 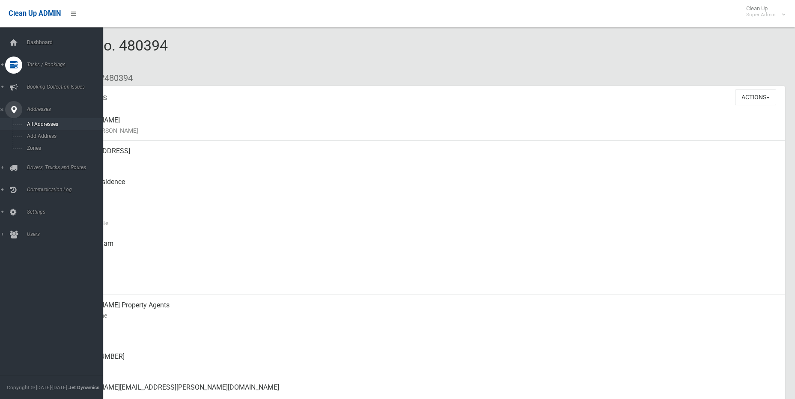 I want to click on span: Booking No. 480394, so click(x=103, y=53).